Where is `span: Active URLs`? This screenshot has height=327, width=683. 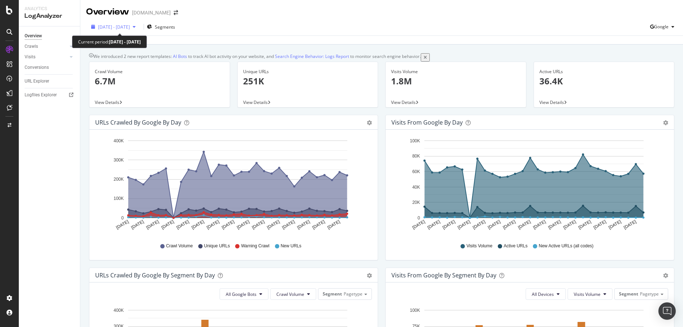
span: Active URLs is located at coordinates (516, 246).